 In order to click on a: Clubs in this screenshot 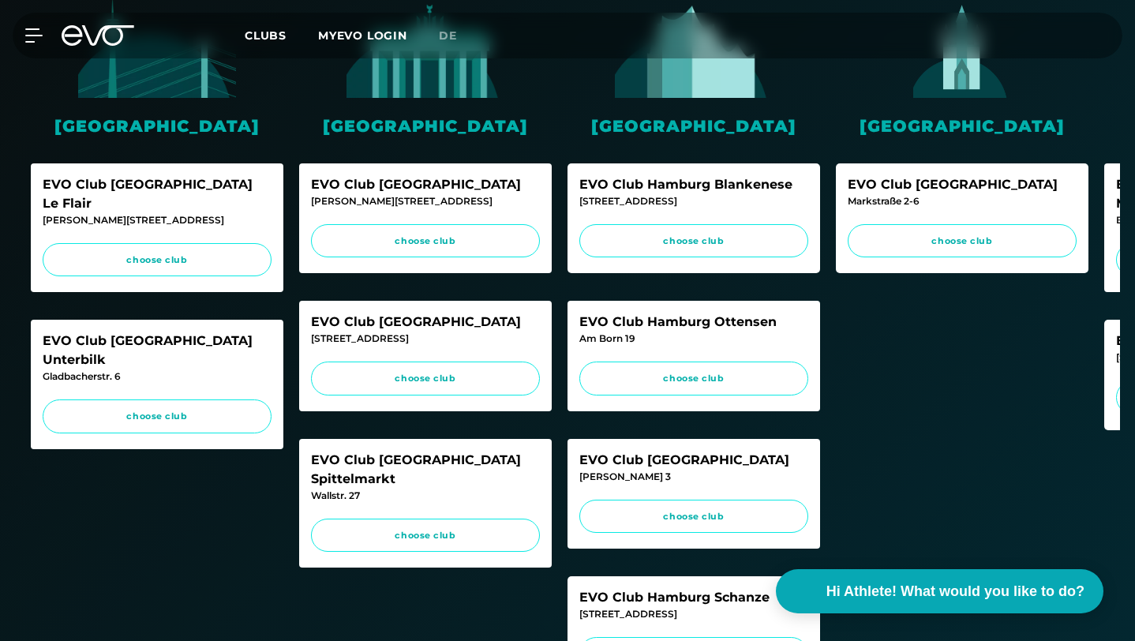, I will do `click(281, 35)`.